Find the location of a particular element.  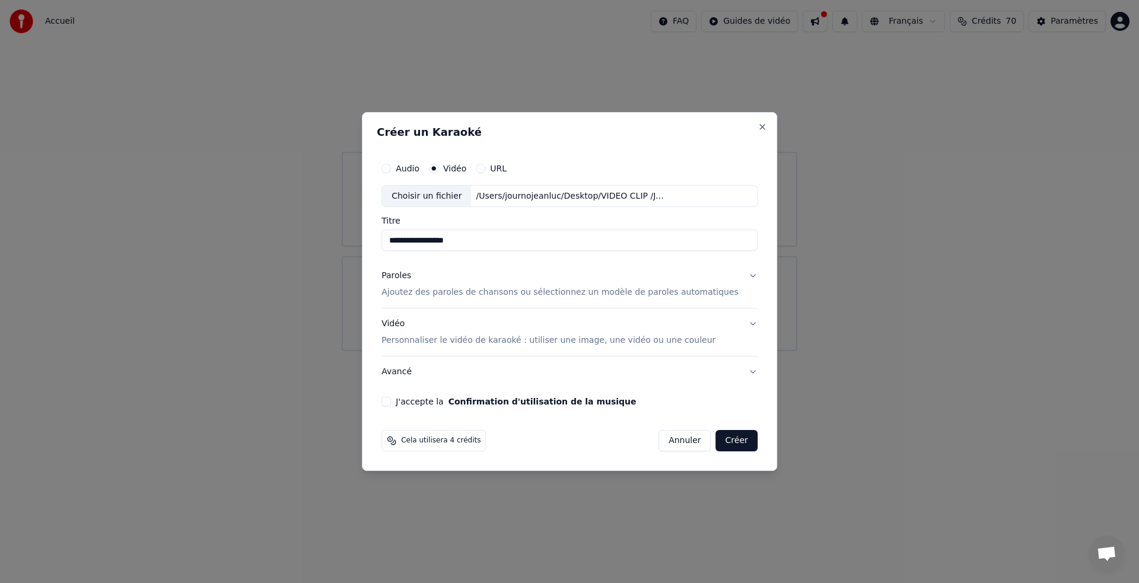

label: J'accepte la is located at coordinates (515, 401).